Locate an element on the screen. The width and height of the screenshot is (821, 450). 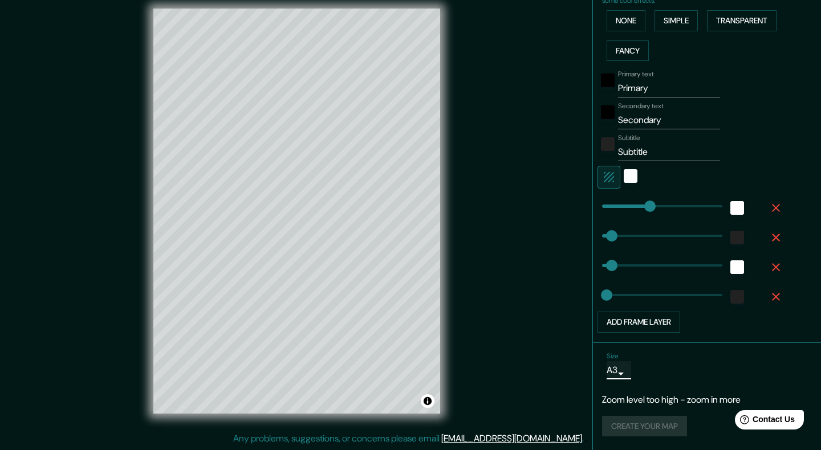
button: Toggle attribution is located at coordinates (427, 401).